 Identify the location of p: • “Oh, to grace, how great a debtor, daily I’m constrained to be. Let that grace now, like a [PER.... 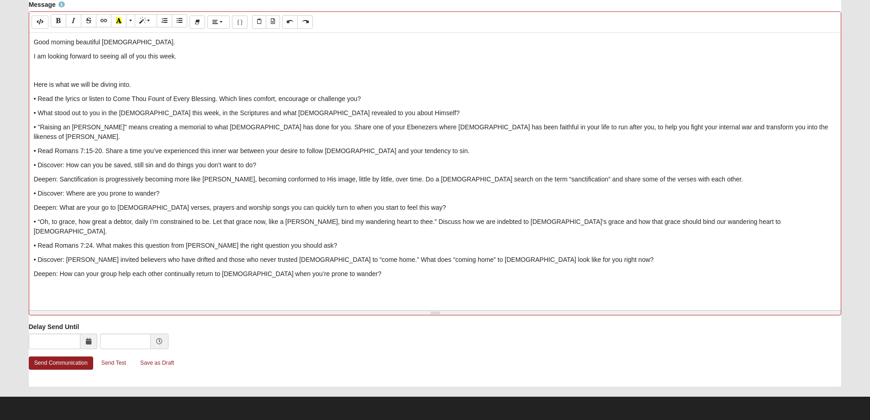
(435, 226).